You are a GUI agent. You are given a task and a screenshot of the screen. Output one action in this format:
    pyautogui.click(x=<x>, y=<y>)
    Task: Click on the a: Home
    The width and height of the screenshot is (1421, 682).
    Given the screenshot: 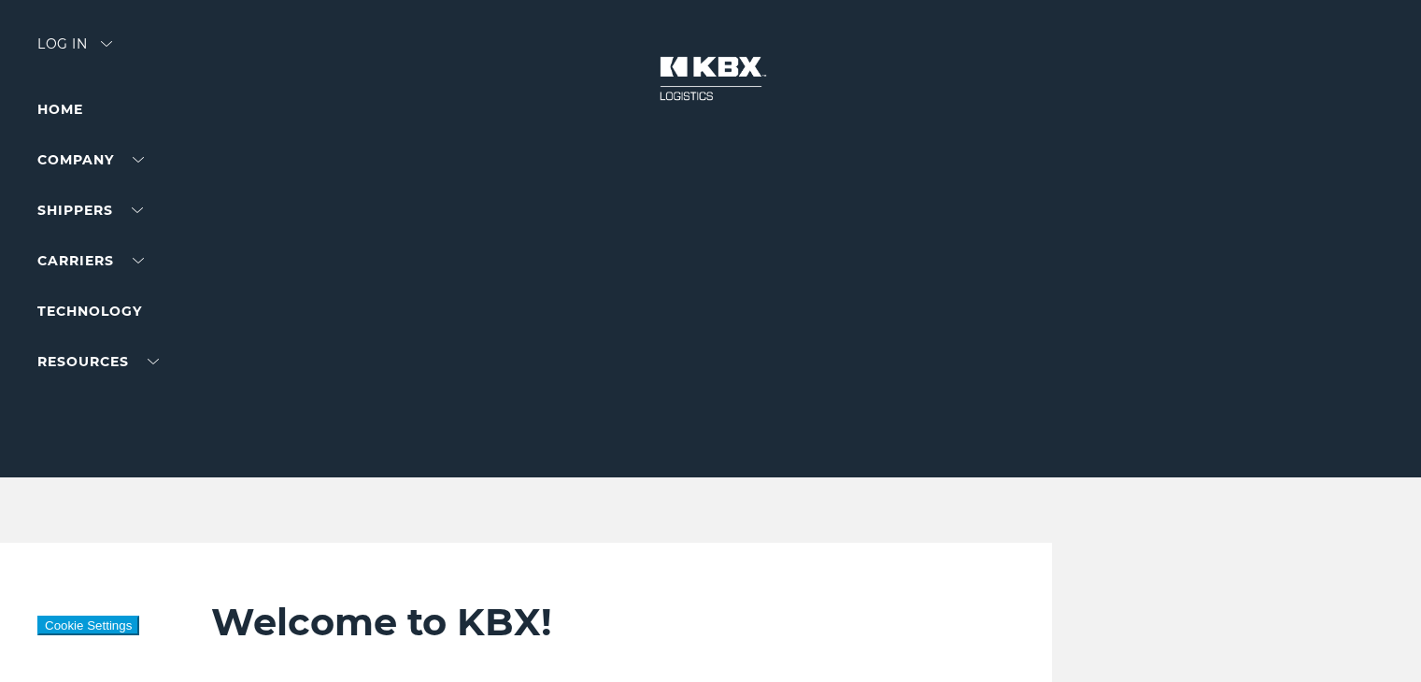 What is the action you would take?
    pyautogui.click(x=60, y=109)
    